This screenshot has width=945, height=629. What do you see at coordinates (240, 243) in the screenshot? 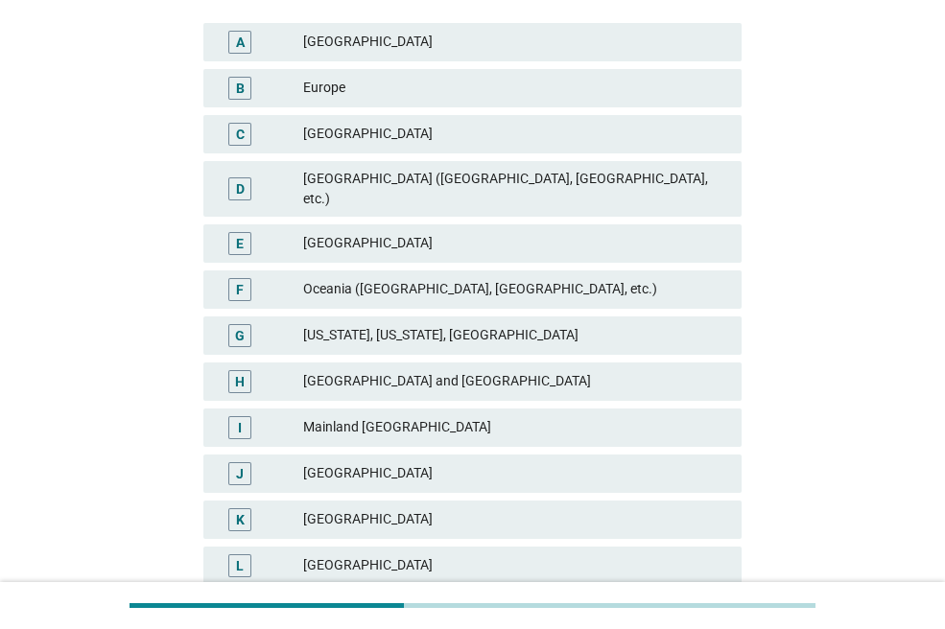
I see `div: E` at bounding box center [240, 243].